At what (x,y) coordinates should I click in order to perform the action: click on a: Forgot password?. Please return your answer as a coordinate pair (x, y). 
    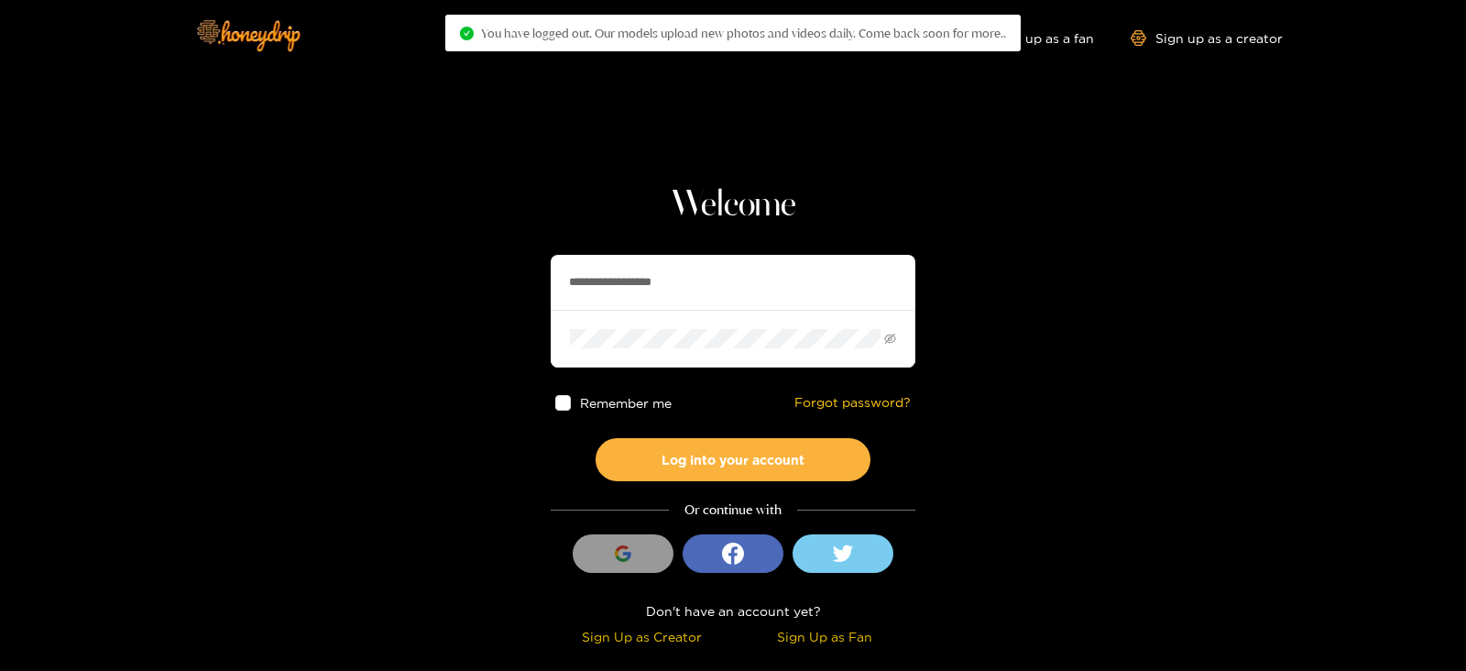
    Looking at the image, I should click on (852, 402).